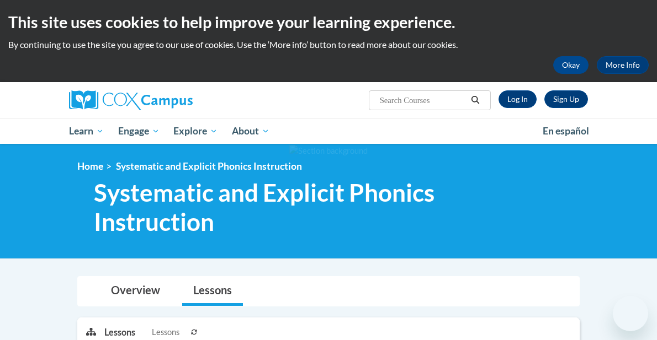 The width and height of the screenshot is (657, 340). I want to click on img: Cox Campus, so click(131, 100).